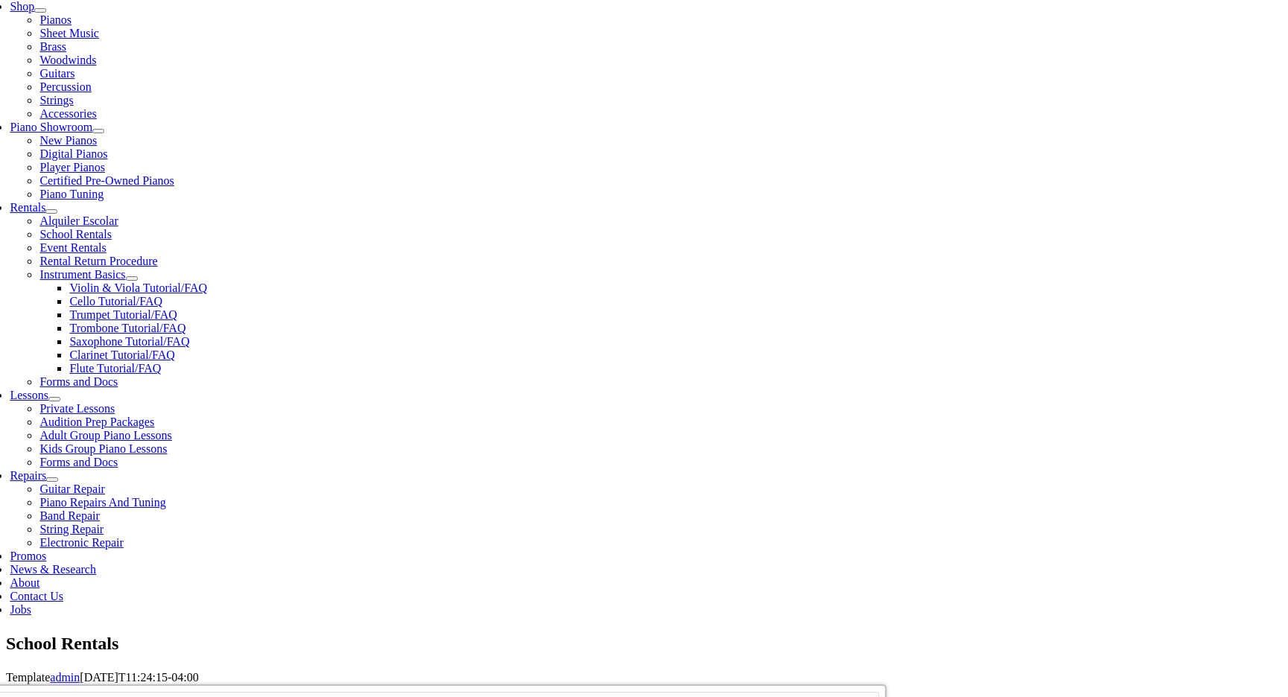  I want to click on a: Guitar Repair, so click(72, 489).